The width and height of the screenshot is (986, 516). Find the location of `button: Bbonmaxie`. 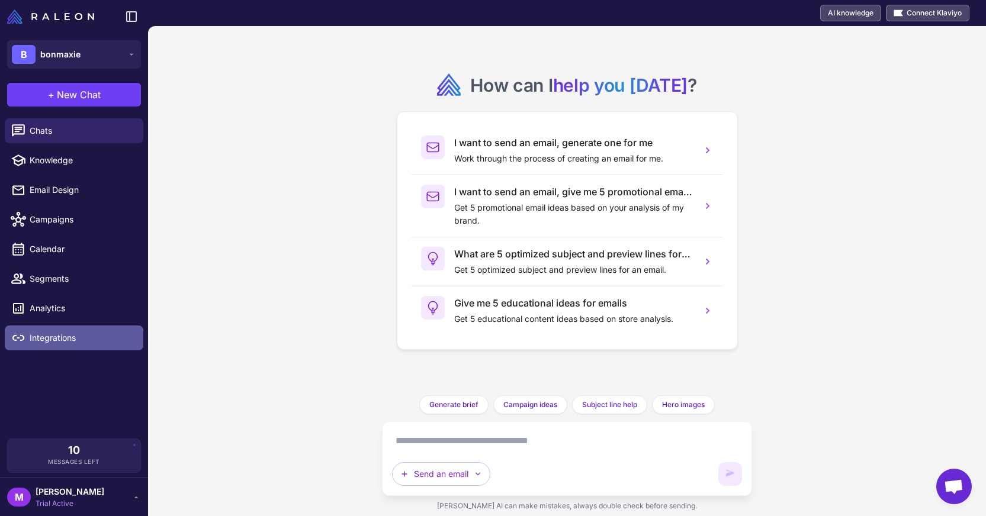

button: Bbonmaxie is located at coordinates (74, 54).